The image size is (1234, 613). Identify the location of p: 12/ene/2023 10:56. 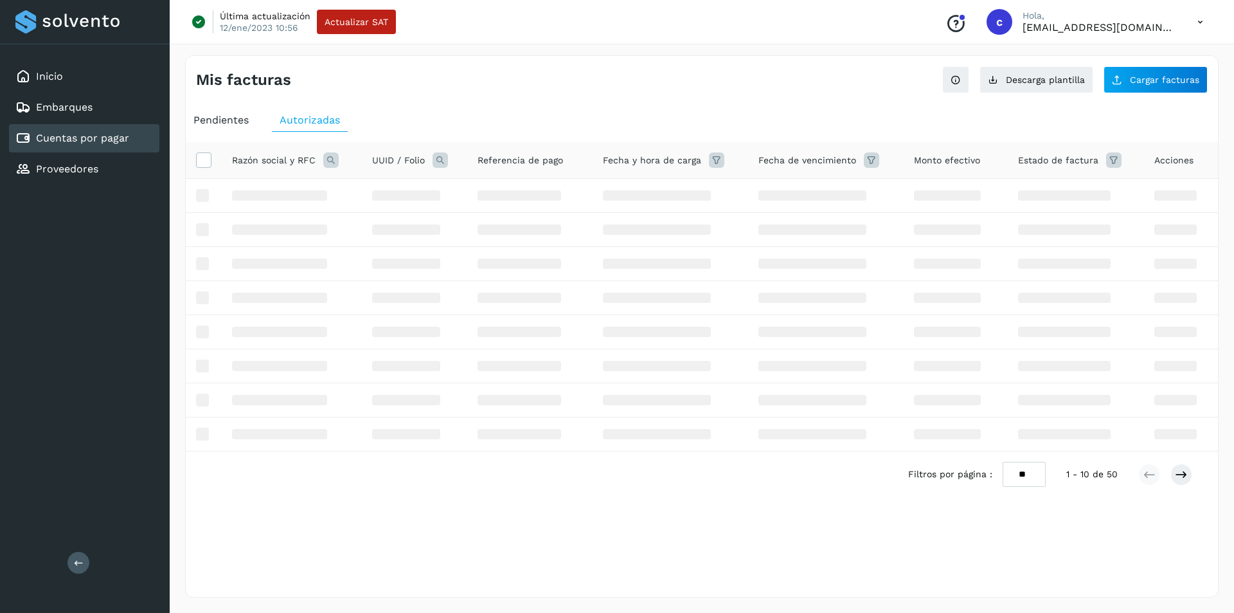
(259, 28).